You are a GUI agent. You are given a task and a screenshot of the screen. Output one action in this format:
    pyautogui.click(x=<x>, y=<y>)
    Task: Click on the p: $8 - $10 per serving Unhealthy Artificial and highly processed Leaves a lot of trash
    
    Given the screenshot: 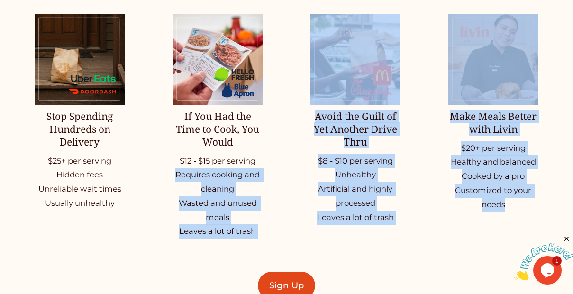 What is the action you would take?
    pyautogui.click(x=356, y=189)
    